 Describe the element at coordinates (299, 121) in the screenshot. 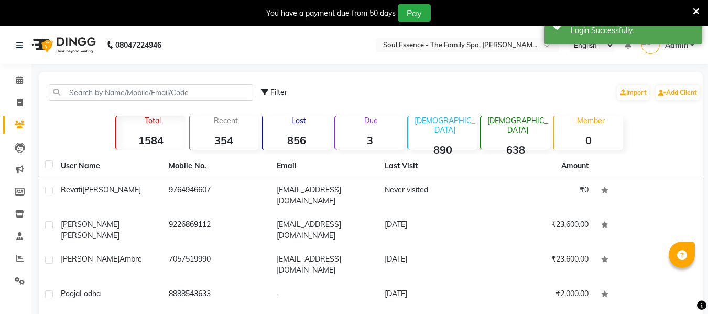

I see `p: Lost` at that location.